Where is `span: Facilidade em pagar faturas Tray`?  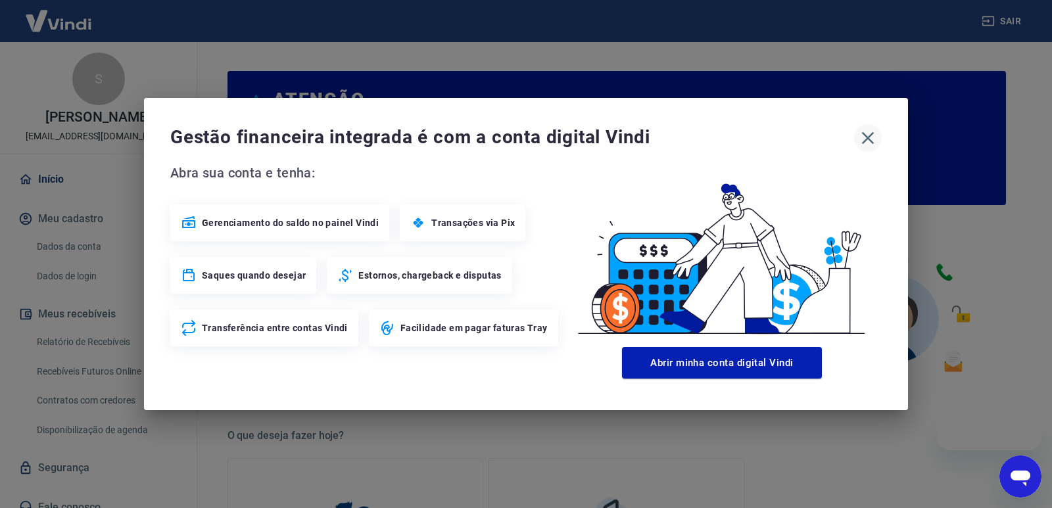 span: Facilidade em pagar faturas Tray is located at coordinates (474, 328).